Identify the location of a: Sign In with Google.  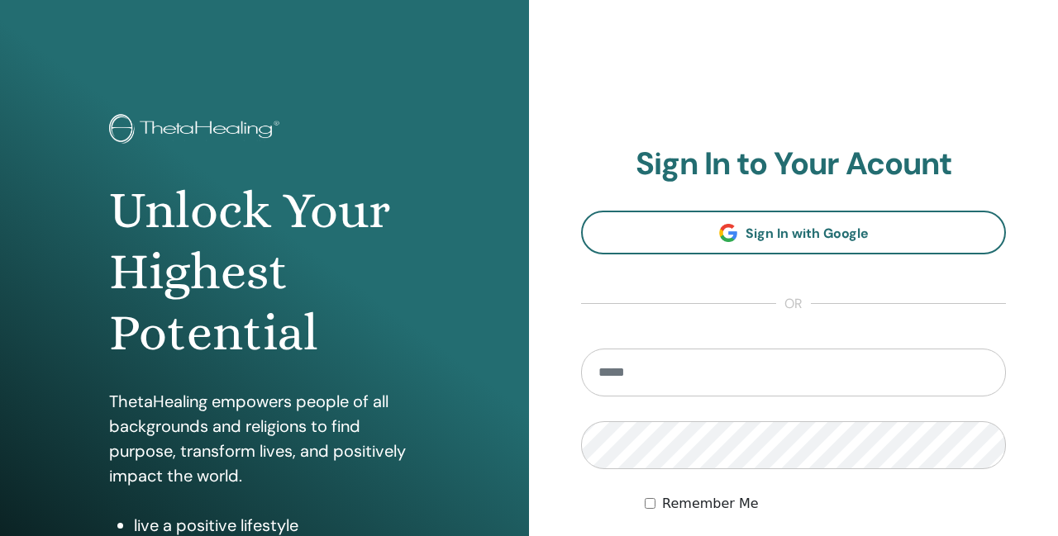
(793, 232).